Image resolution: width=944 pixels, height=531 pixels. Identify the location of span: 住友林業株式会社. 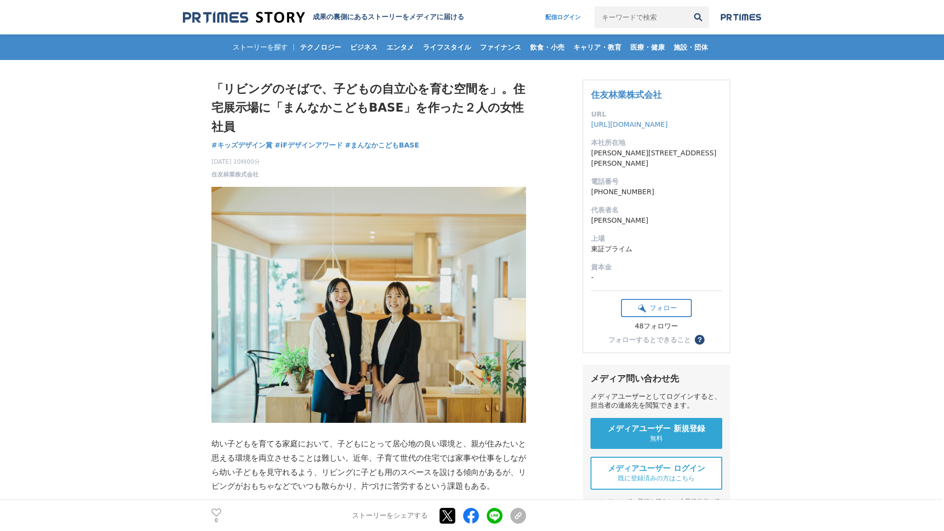
(235, 174).